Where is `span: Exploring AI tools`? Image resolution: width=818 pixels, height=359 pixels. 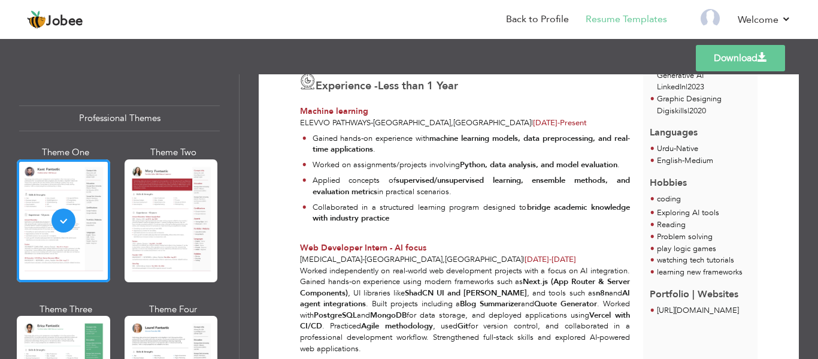
span: Exploring AI tools is located at coordinates (688, 213).